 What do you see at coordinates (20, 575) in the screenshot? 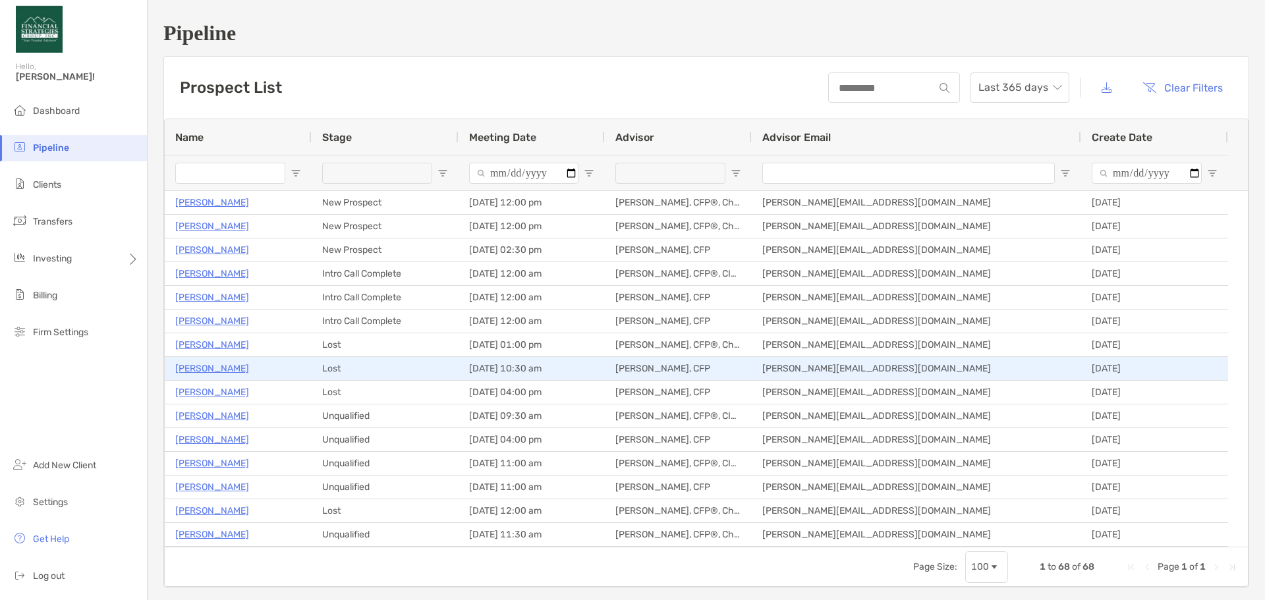
I see `img: logout icon` at bounding box center [20, 575].